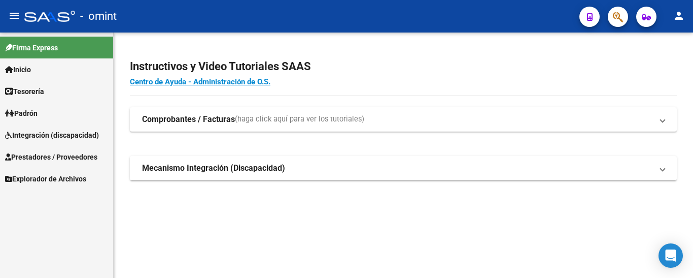 The width and height of the screenshot is (693, 278). I want to click on mat-expansion-panel-header: Mecanismo Integración (Discapacidad), so click(403, 168).